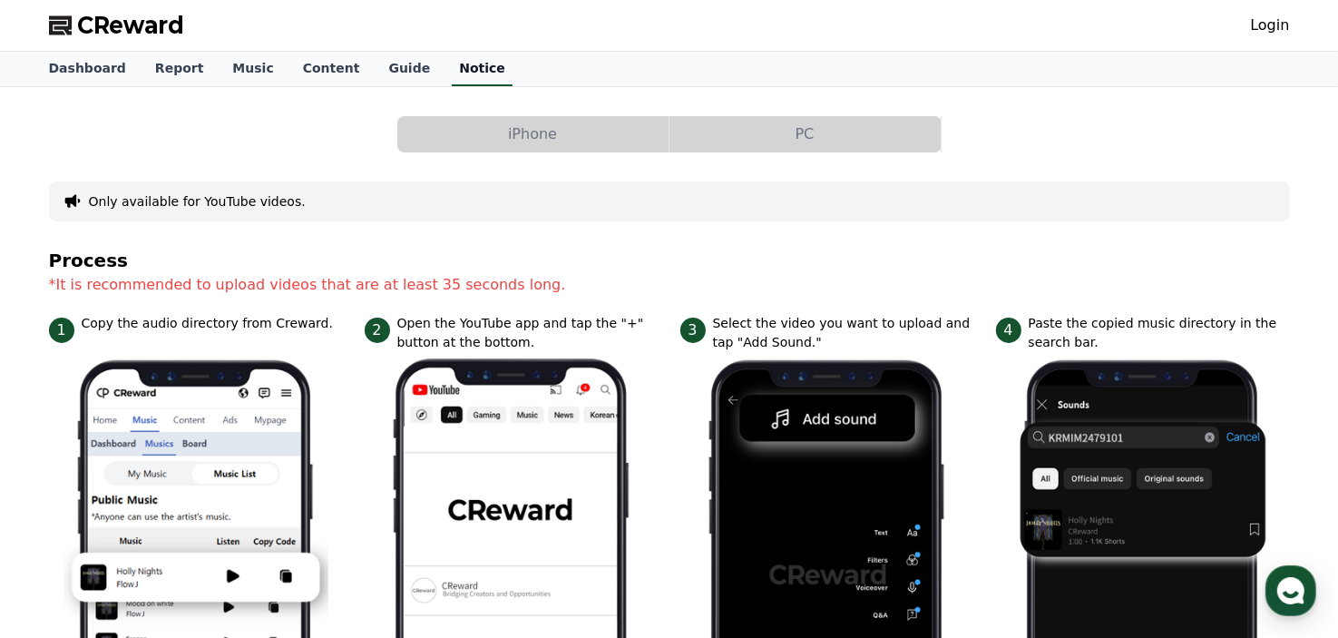 This screenshot has height=638, width=1338. What do you see at coordinates (409, 69) in the screenshot?
I see `a: Guide` at bounding box center [409, 69].